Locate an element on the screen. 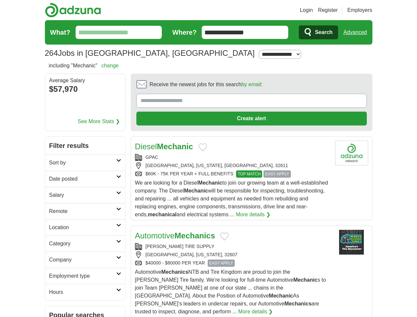 The image size is (417, 317). strong: mechanical is located at coordinates (162, 214).